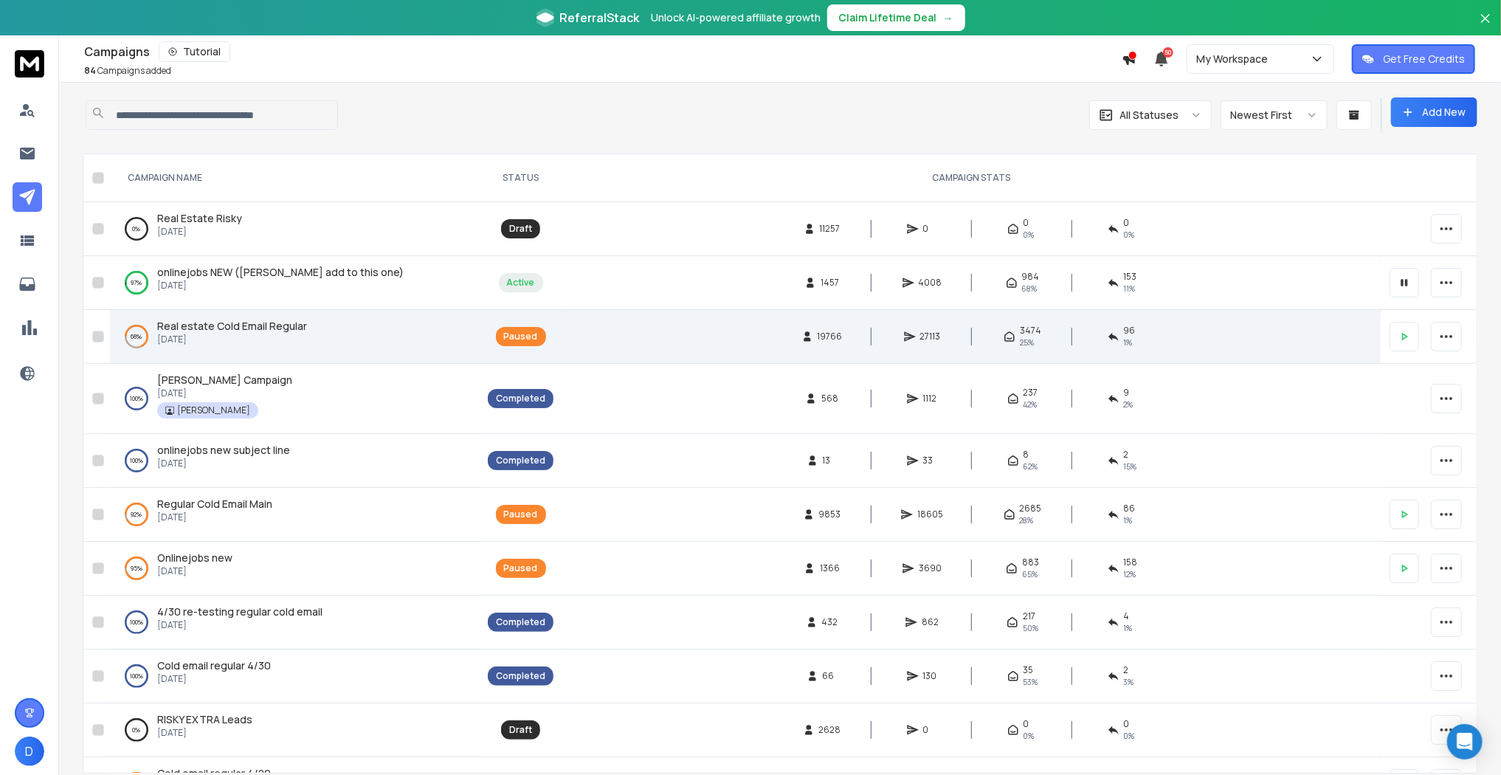  I want to click on span: 96, so click(1130, 331).